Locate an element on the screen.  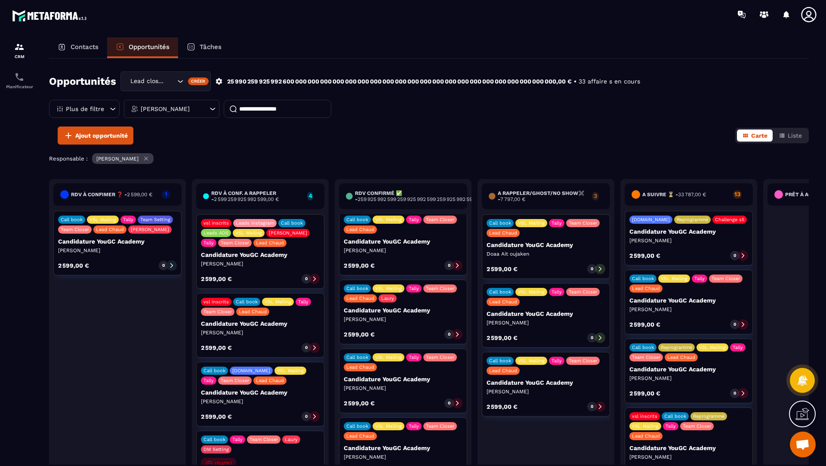
span: Liste is located at coordinates (795, 136).